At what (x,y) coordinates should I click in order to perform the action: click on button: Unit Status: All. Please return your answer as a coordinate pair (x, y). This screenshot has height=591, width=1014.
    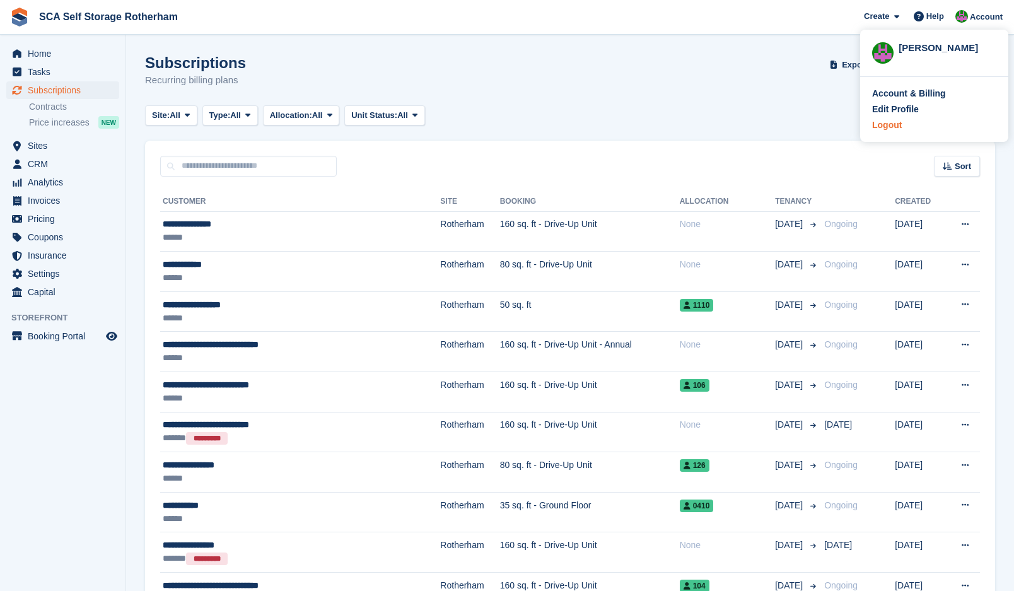
    Looking at the image, I should click on (384, 115).